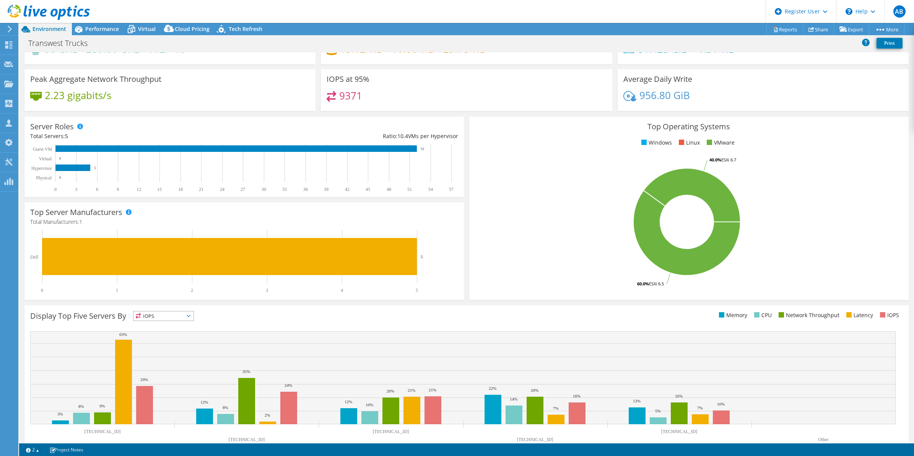  I want to click on h3: IOPS at 95%, so click(348, 79).